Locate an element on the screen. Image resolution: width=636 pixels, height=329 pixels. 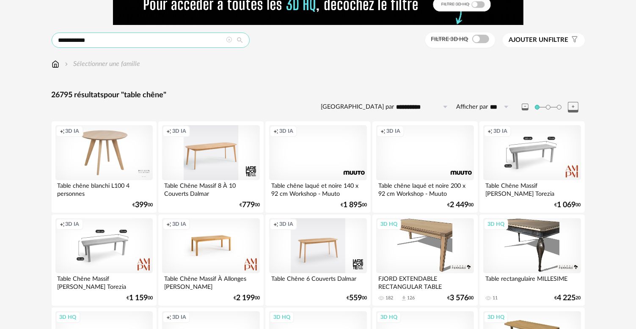
div: Table Chêne Massif 8 À 10 Couverts Dalmar is located at coordinates (211, 189).